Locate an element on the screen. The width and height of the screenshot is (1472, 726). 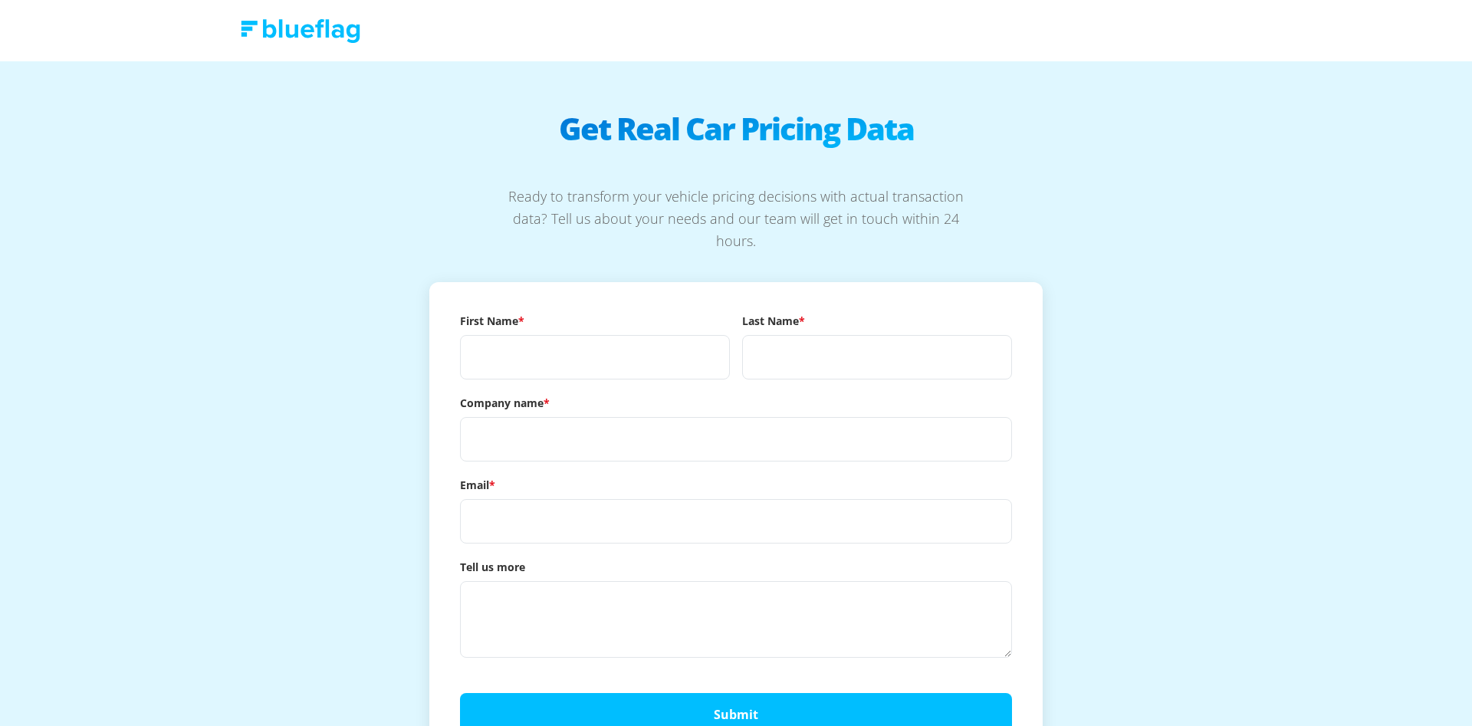
span: Tell us more is located at coordinates (492, 567).